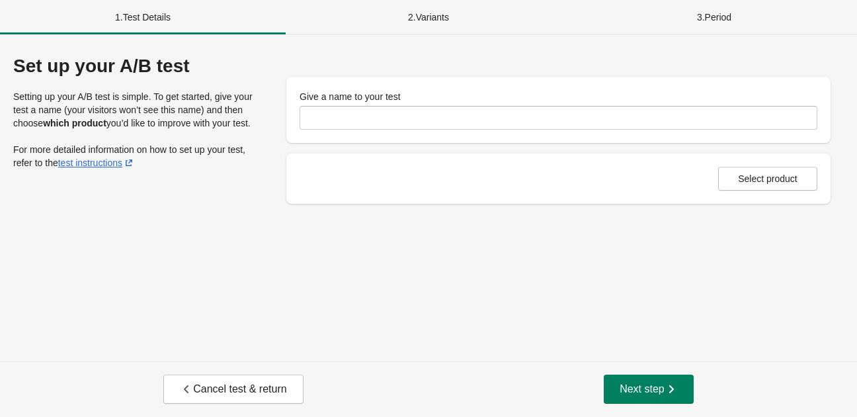 The width and height of the screenshot is (857, 417). Describe the element at coordinates (649, 389) in the screenshot. I see `span: Next step` at that location.